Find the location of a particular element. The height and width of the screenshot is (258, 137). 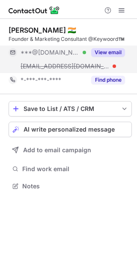

button: save-profile-one-click is located at coordinates (70, 109).